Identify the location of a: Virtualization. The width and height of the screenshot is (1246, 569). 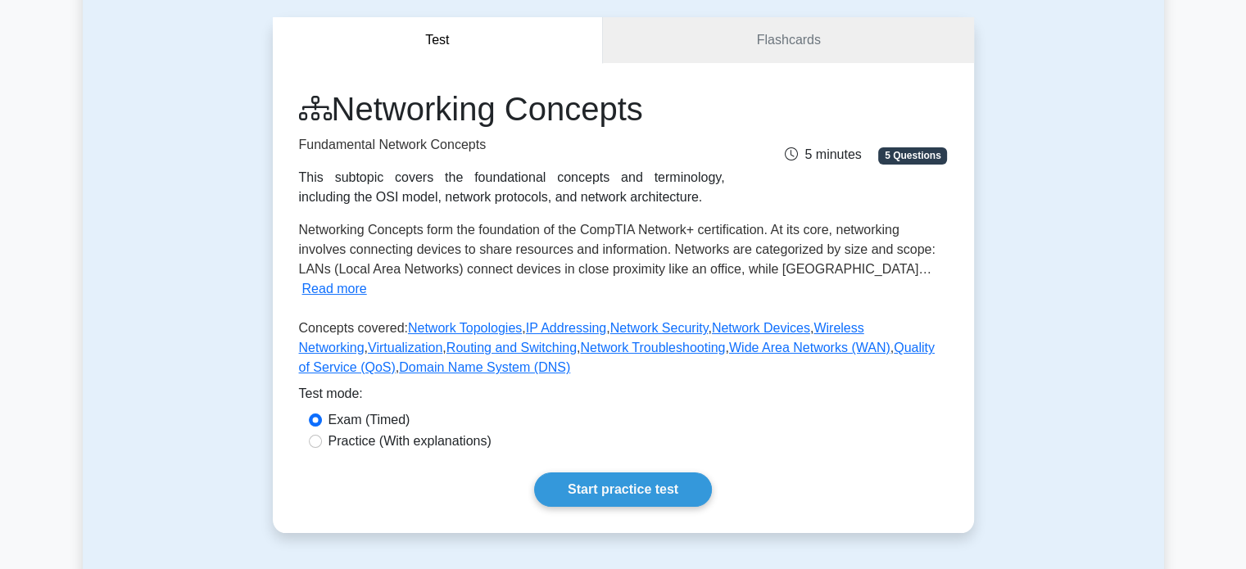
(405, 347).